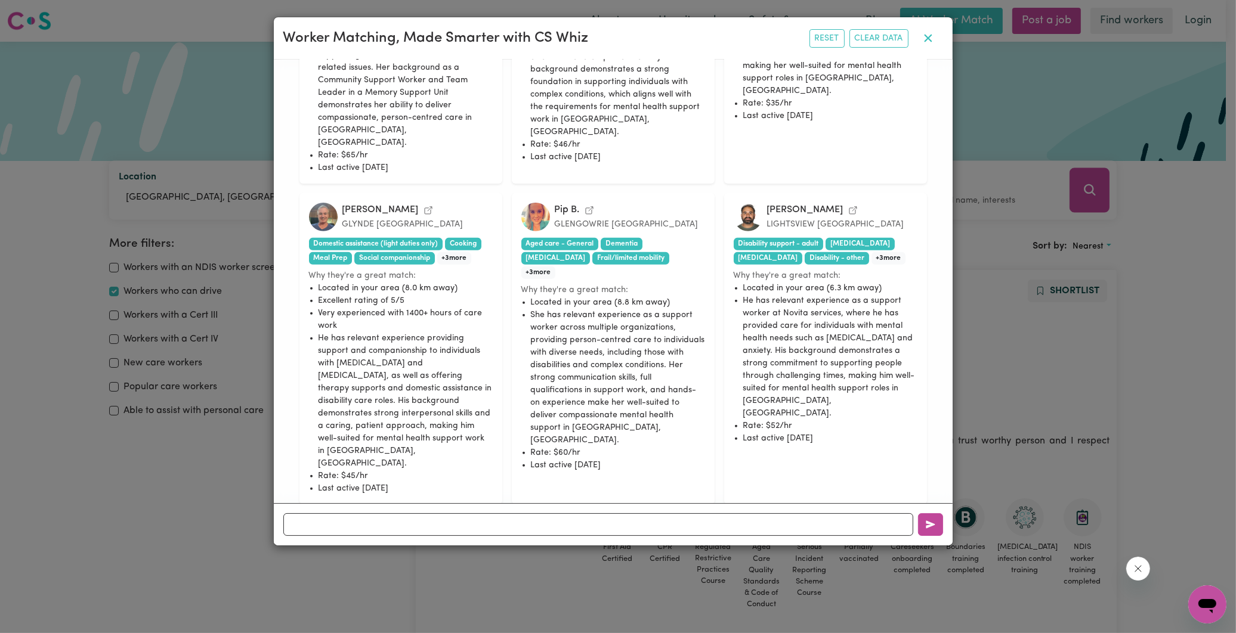 Image resolution: width=1236 pixels, height=633 pixels. I want to click on span: Aged care - General, so click(560, 244).